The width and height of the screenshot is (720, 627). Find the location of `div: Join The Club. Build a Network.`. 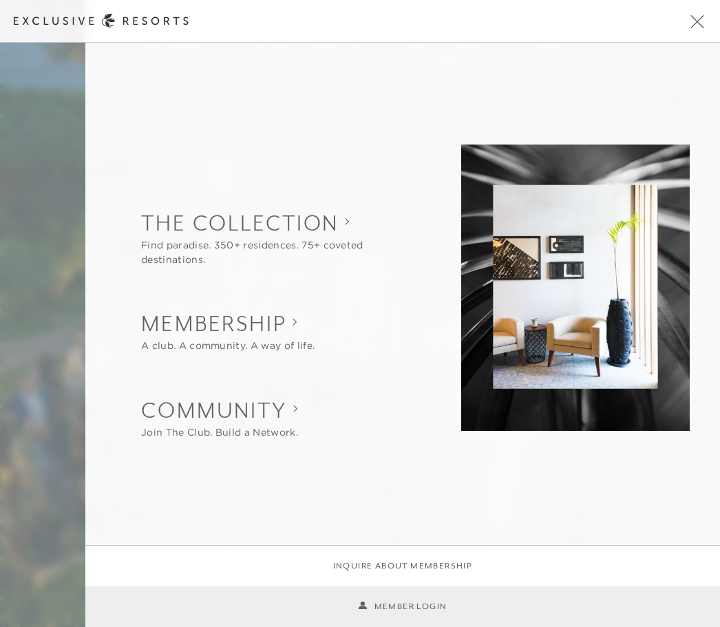

div: Join The Club. Build a Network. is located at coordinates (220, 432).